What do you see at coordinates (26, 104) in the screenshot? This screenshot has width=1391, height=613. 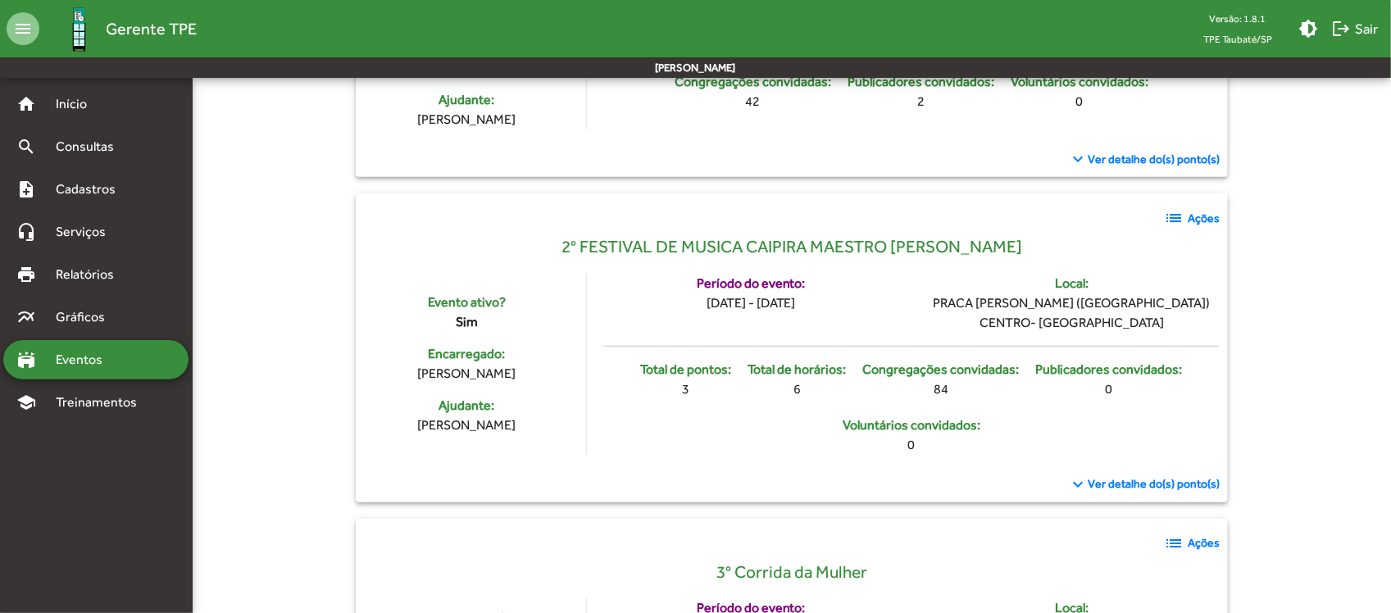 I see `mat-icon: home` at bounding box center [26, 104].